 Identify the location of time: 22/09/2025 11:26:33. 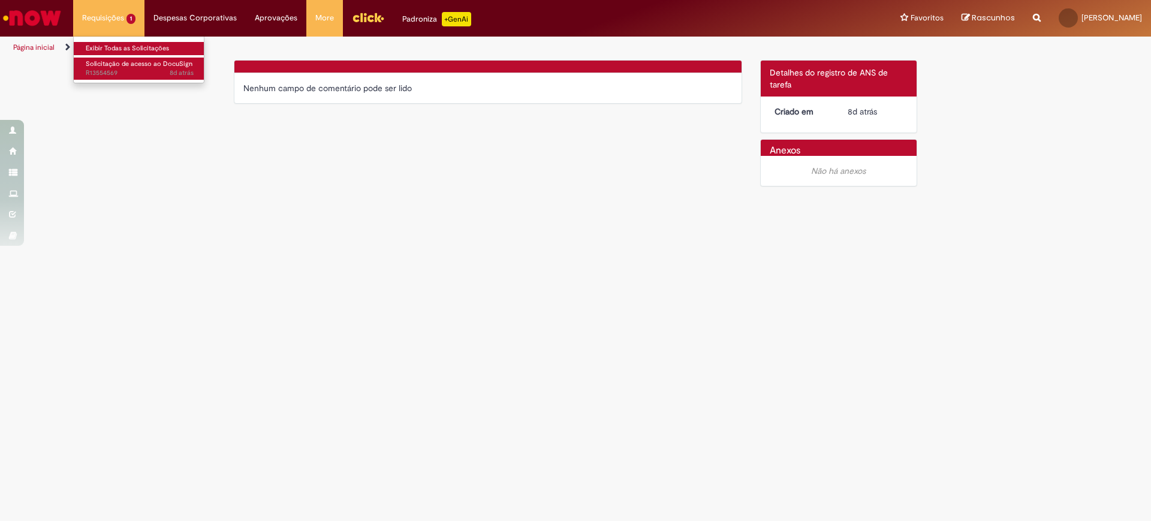
(182, 73).